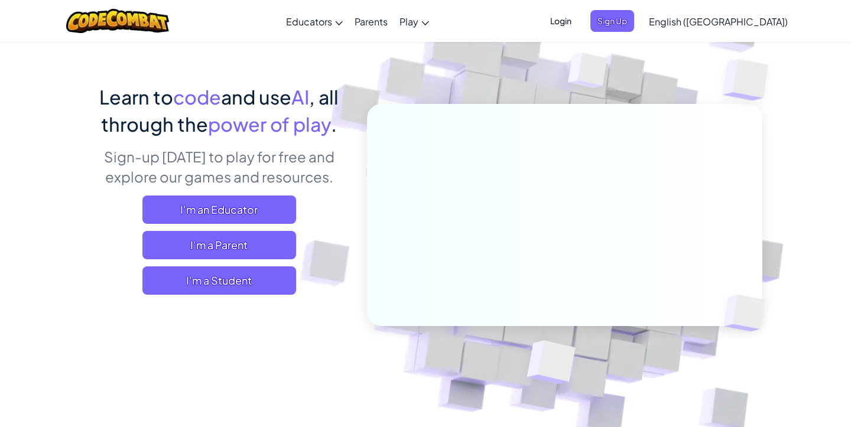 This screenshot has width=851, height=427. Describe the element at coordinates (612, 21) in the screenshot. I see `button: Sign Up` at that location.